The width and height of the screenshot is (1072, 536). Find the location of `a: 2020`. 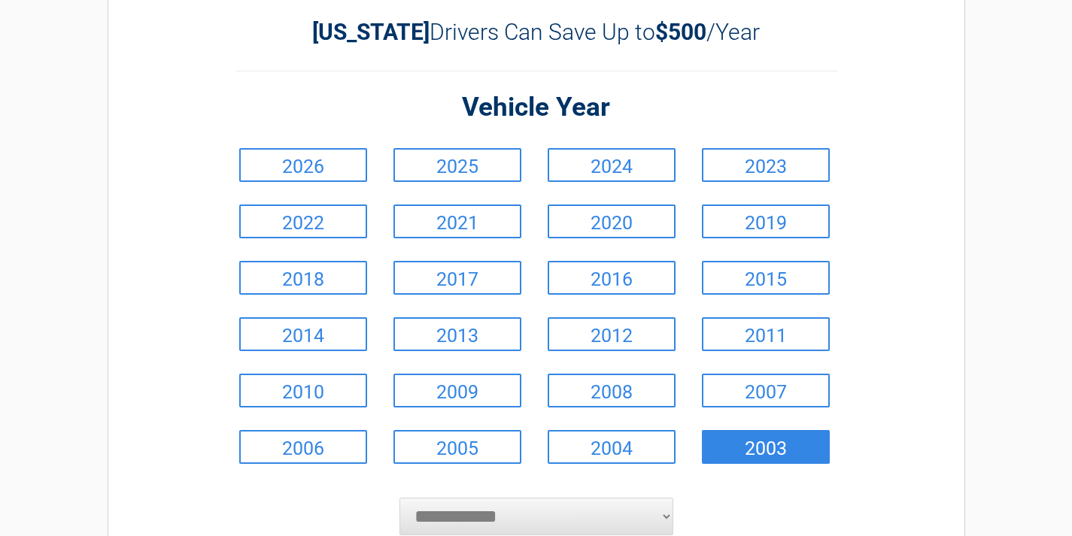

a: 2020 is located at coordinates (612, 221).